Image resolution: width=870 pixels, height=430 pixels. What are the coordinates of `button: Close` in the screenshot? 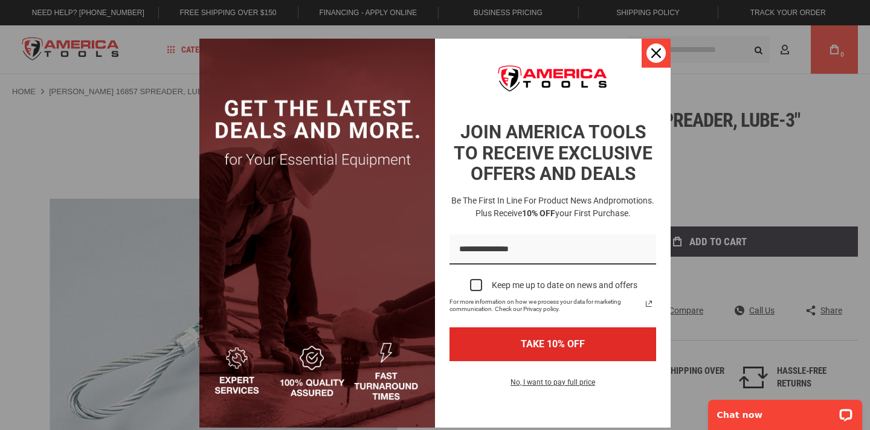 It's located at (656, 53).